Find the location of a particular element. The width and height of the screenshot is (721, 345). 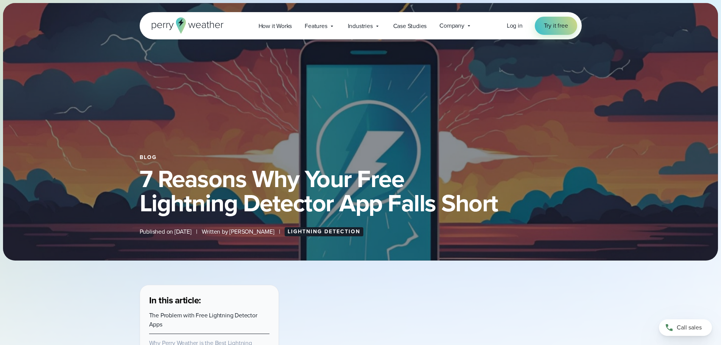

span: How it Works is located at coordinates (275, 26).